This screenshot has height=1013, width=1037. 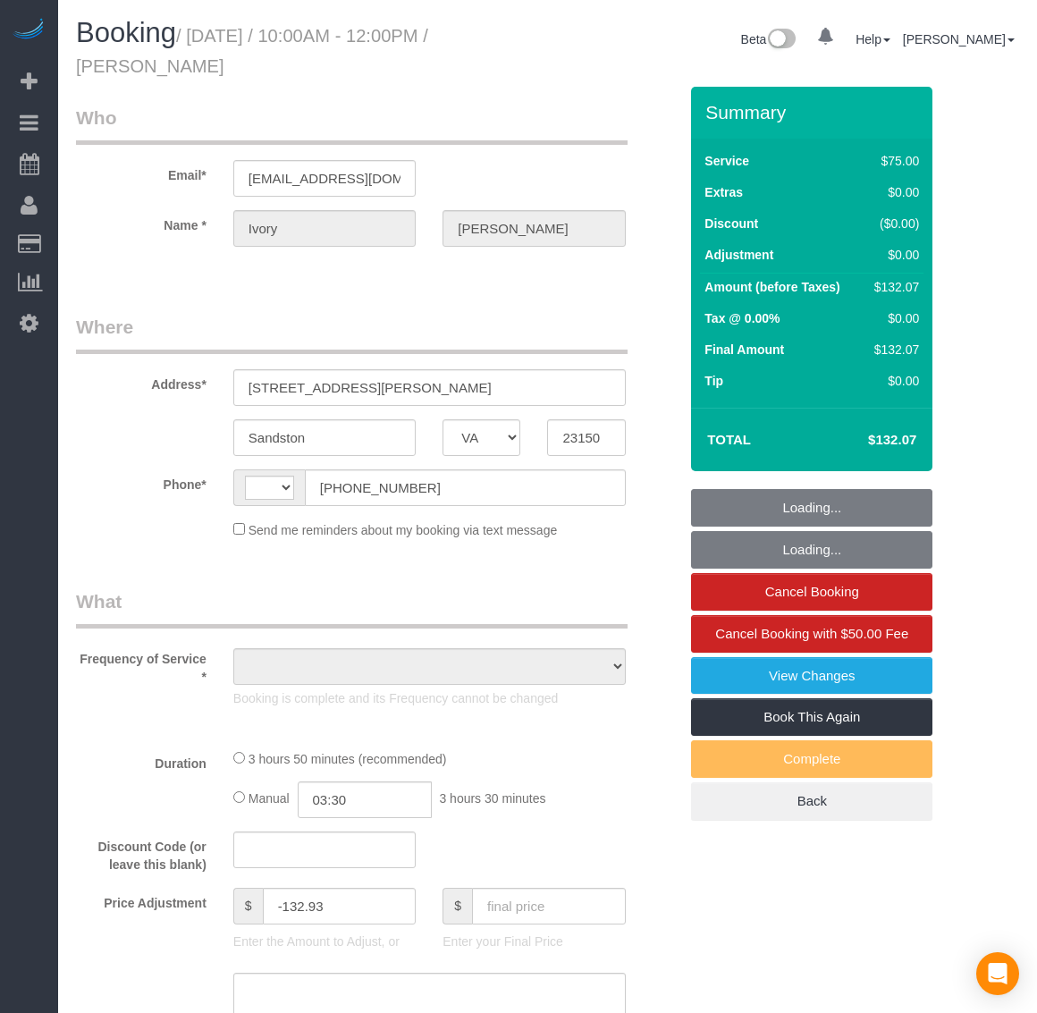 I want to click on p: Enter your Final Price, so click(x=534, y=941).